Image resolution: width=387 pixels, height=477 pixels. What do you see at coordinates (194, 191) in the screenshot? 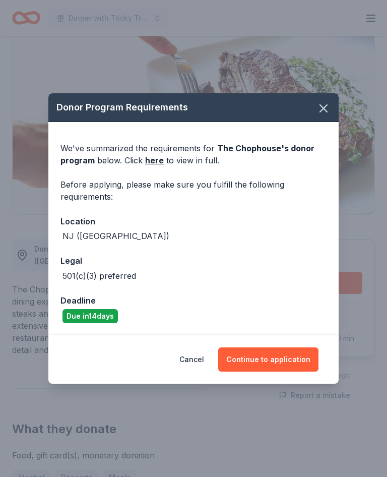
I see `div: Before applying, please make sure you fulfill the following requirements:` at bounding box center [194, 191].